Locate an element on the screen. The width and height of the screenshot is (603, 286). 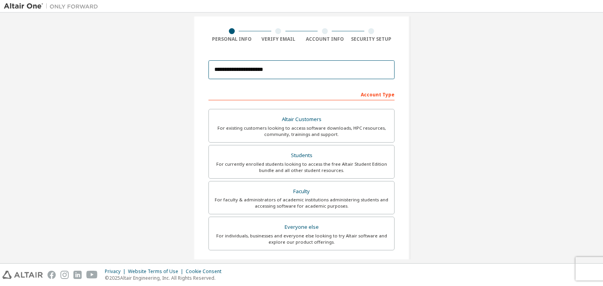
div: Altair Customers is located at coordinates (301, 120).